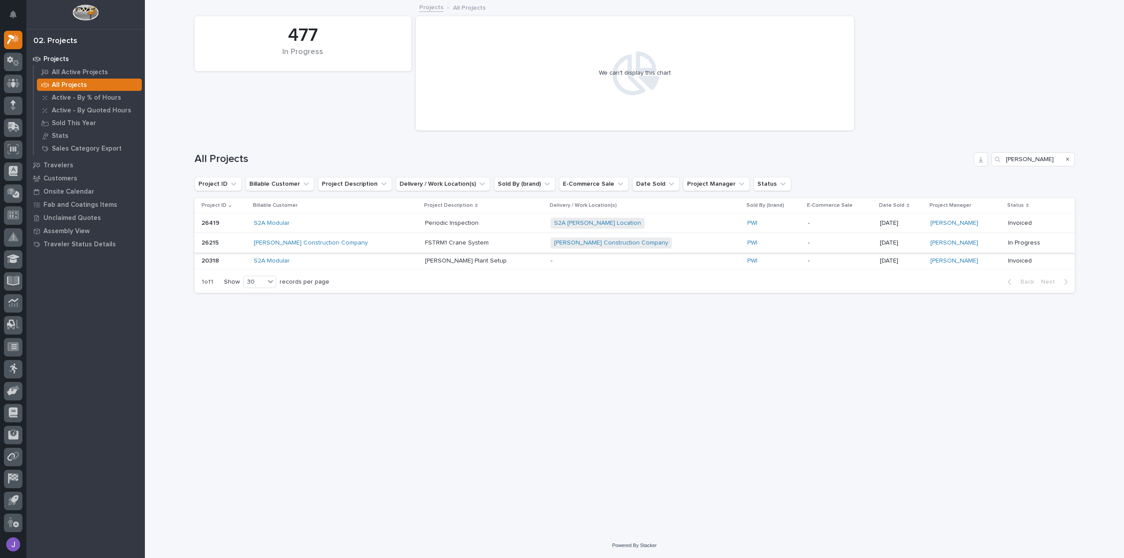  I want to click on input: Search, so click(1033, 159).